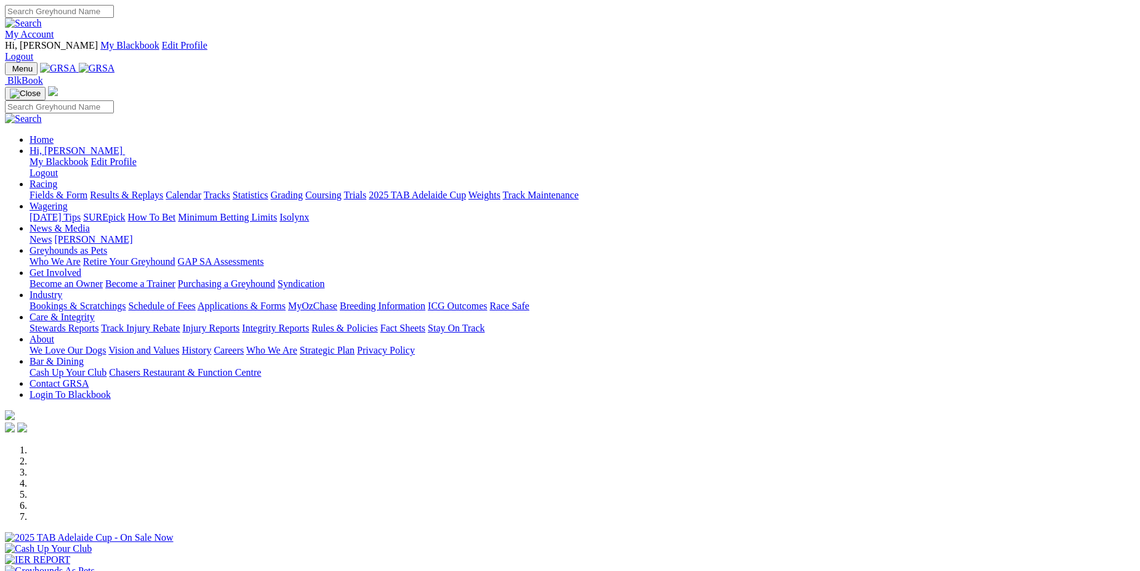 The width and height of the screenshot is (1140, 571). I want to click on div: Wagering, so click(582, 217).